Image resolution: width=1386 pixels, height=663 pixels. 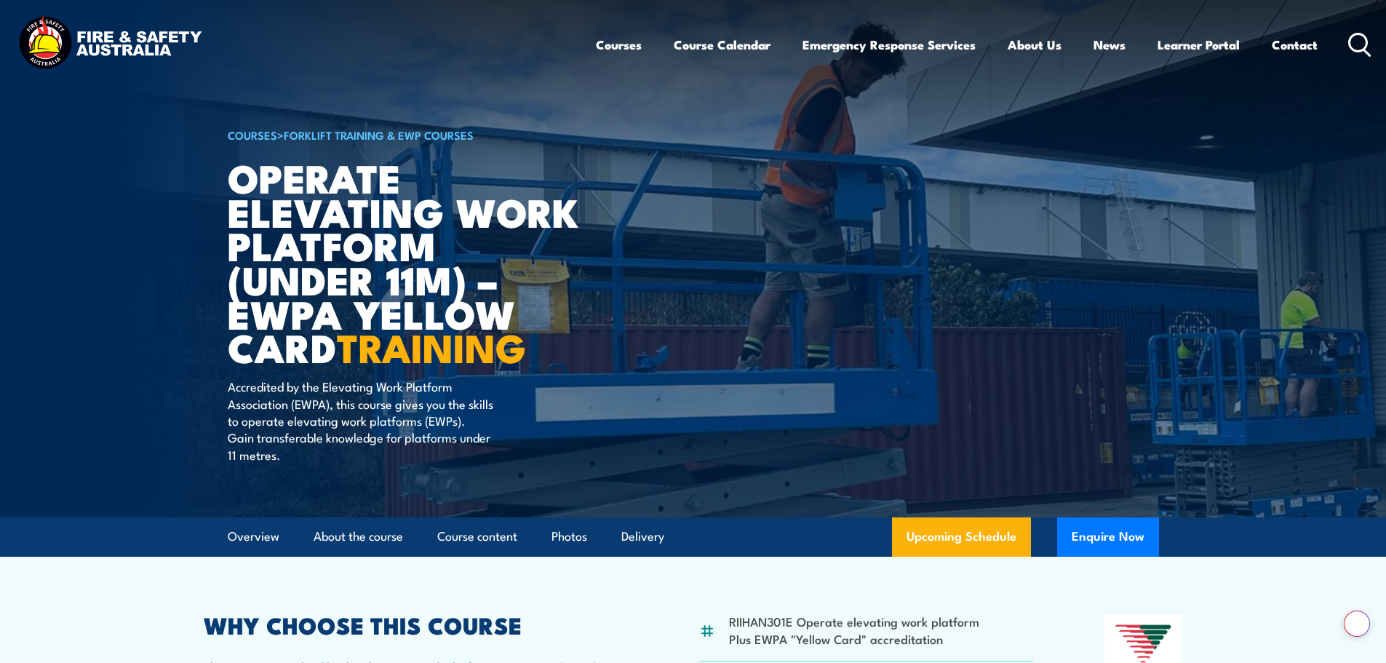 What do you see at coordinates (477, 536) in the screenshot?
I see `a: Course content` at bounding box center [477, 536].